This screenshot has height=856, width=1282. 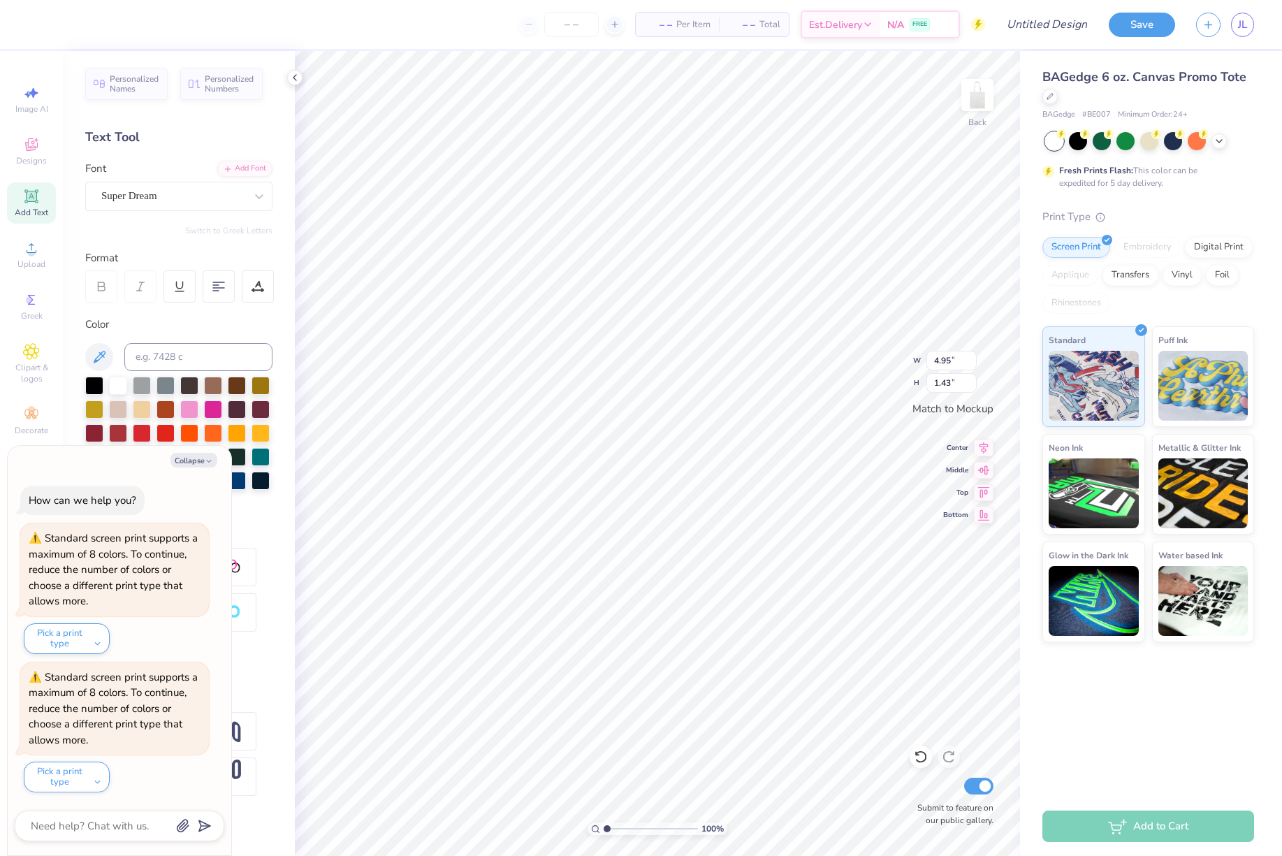 I want to click on label: Submit to feature on our public gallery., so click(x=952, y=814).